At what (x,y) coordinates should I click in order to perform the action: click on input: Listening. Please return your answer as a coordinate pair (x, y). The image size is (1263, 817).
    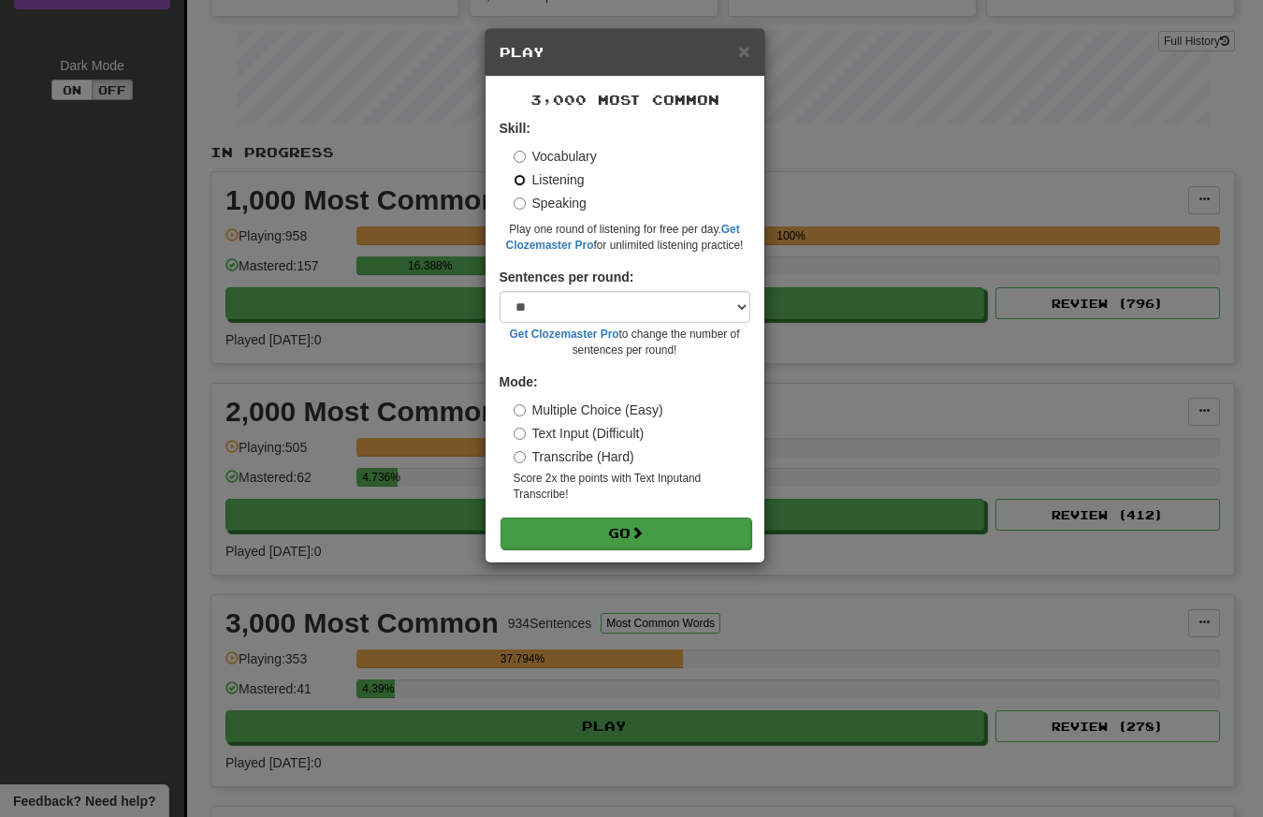
    Looking at the image, I should click on (519, 180).